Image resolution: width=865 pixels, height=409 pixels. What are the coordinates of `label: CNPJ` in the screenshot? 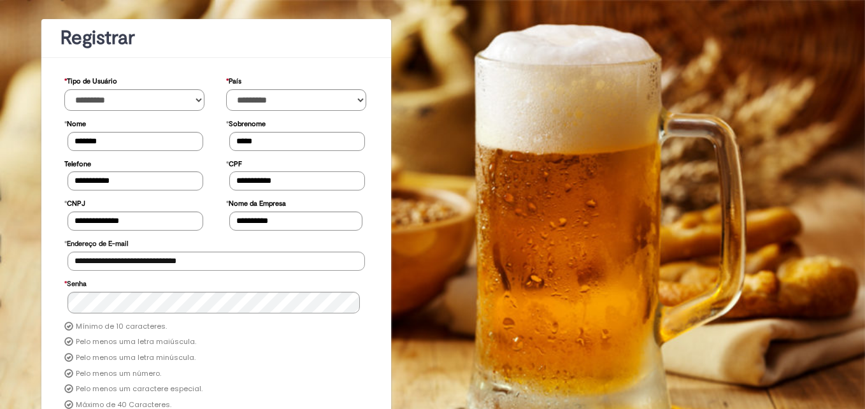 It's located at (75, 202).